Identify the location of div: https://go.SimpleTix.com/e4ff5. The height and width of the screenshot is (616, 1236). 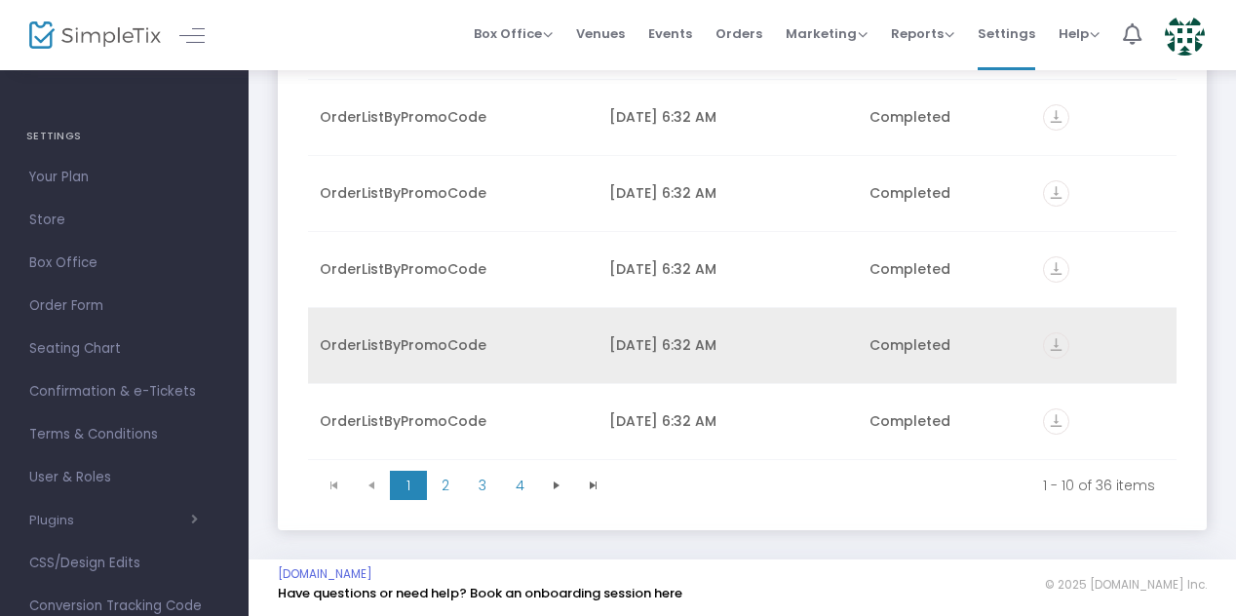
(1103, 117).